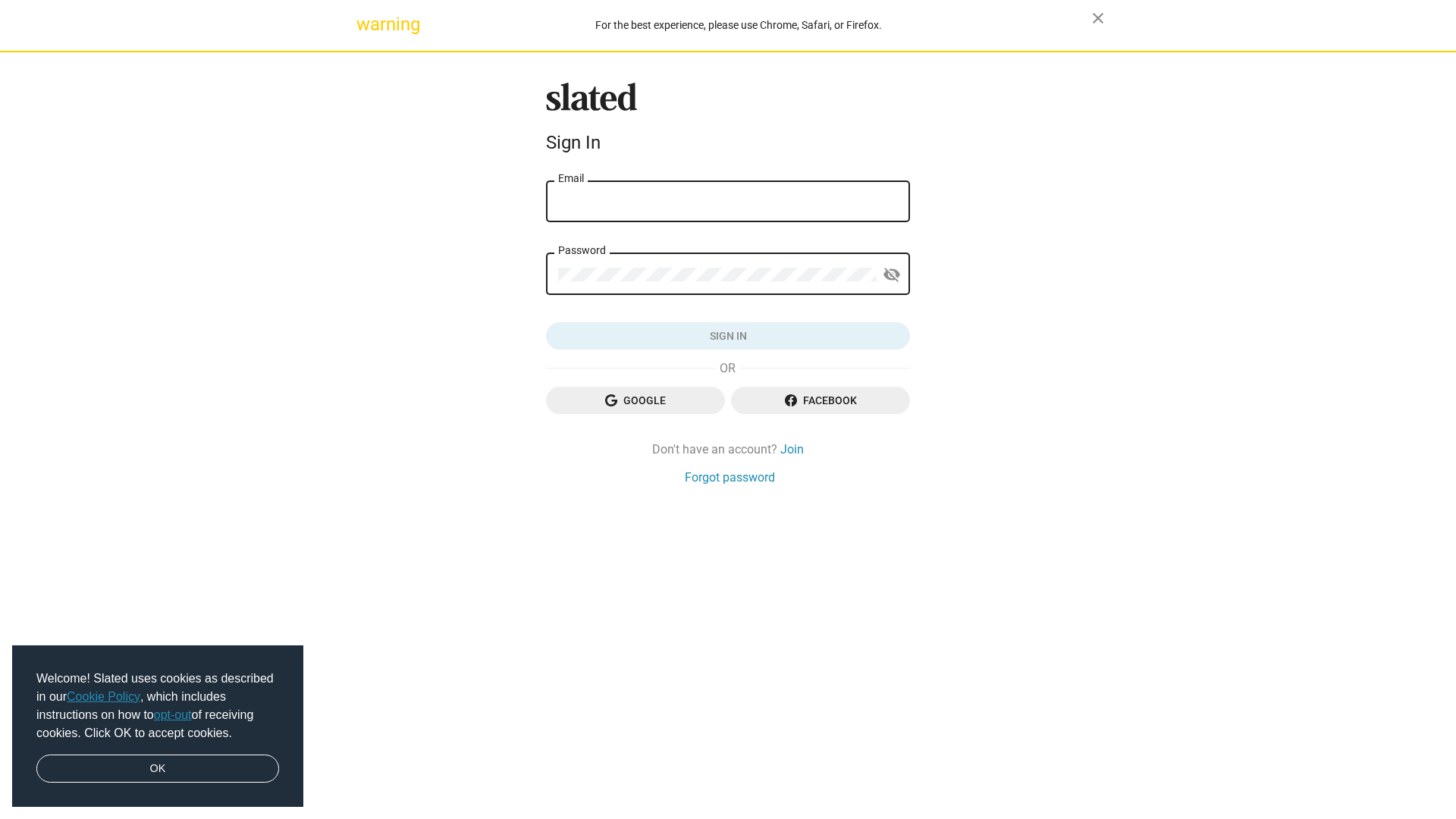  Describe the element at coordinates (1098, 18) in the screenshot. I see `mat-icon: close` at that location.